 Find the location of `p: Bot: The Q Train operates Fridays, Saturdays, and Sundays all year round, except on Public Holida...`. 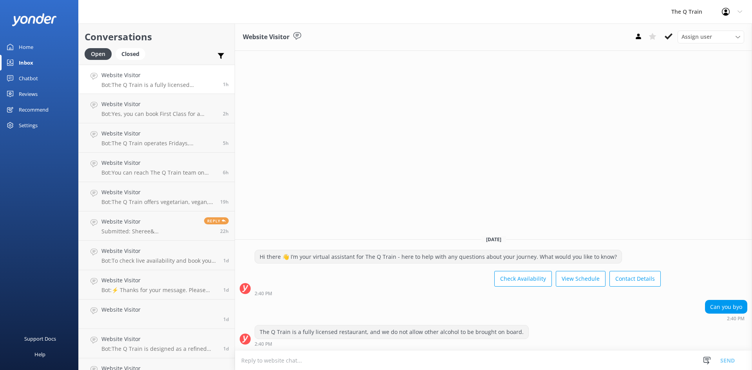

p: Bot: The Q Train operates Fridays, Saturdays, and Sundays all year round, except on Public Holida... is located at coordinates (159, 143).